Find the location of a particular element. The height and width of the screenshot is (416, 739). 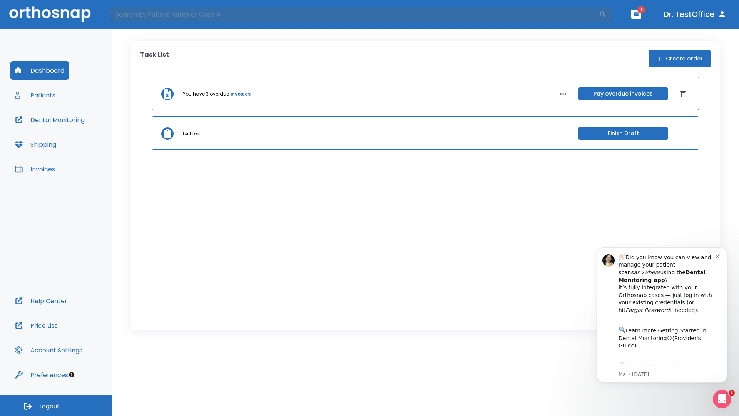

div: message notification from Ma, 3w ago. 👋🏻 Did you know you can view and manage your patient scans ... is located at coordinates (77, 79).